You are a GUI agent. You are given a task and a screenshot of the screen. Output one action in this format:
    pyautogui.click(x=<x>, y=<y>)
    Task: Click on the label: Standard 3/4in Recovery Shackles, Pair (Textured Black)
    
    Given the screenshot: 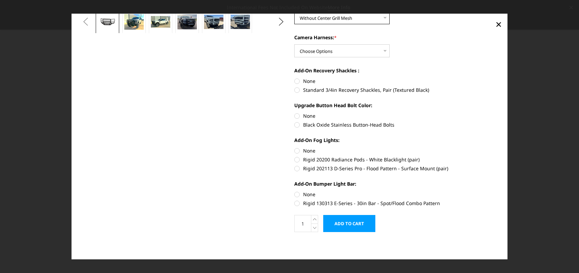 What is the action you would take?
    pyautogui.click(x=396, y=90)
    